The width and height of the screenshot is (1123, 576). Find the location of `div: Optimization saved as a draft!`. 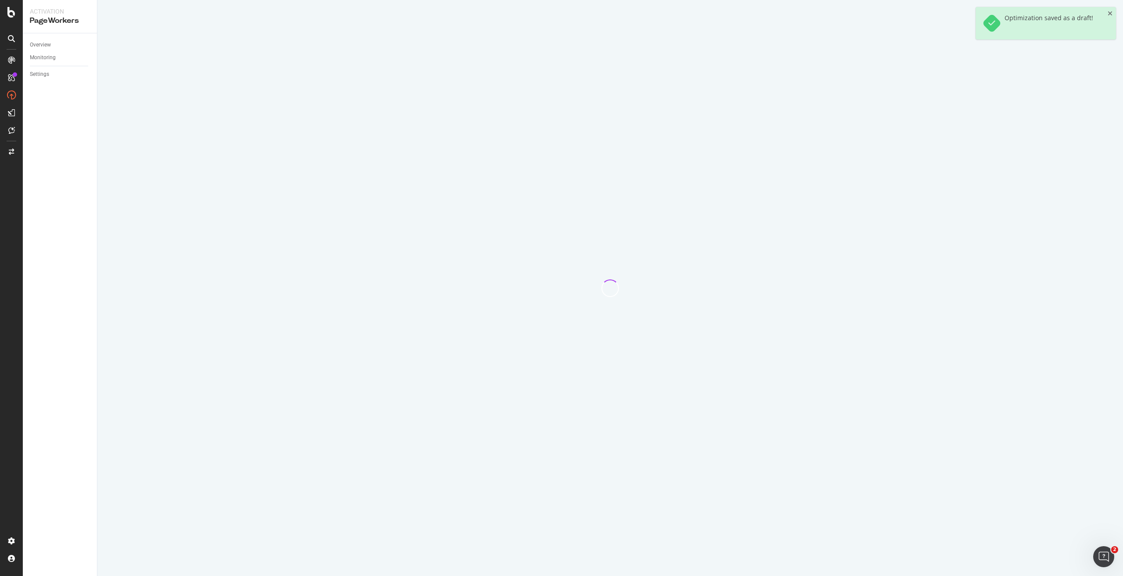

div: Optimization saved as a draft! is located at coordinates (1049, 23).